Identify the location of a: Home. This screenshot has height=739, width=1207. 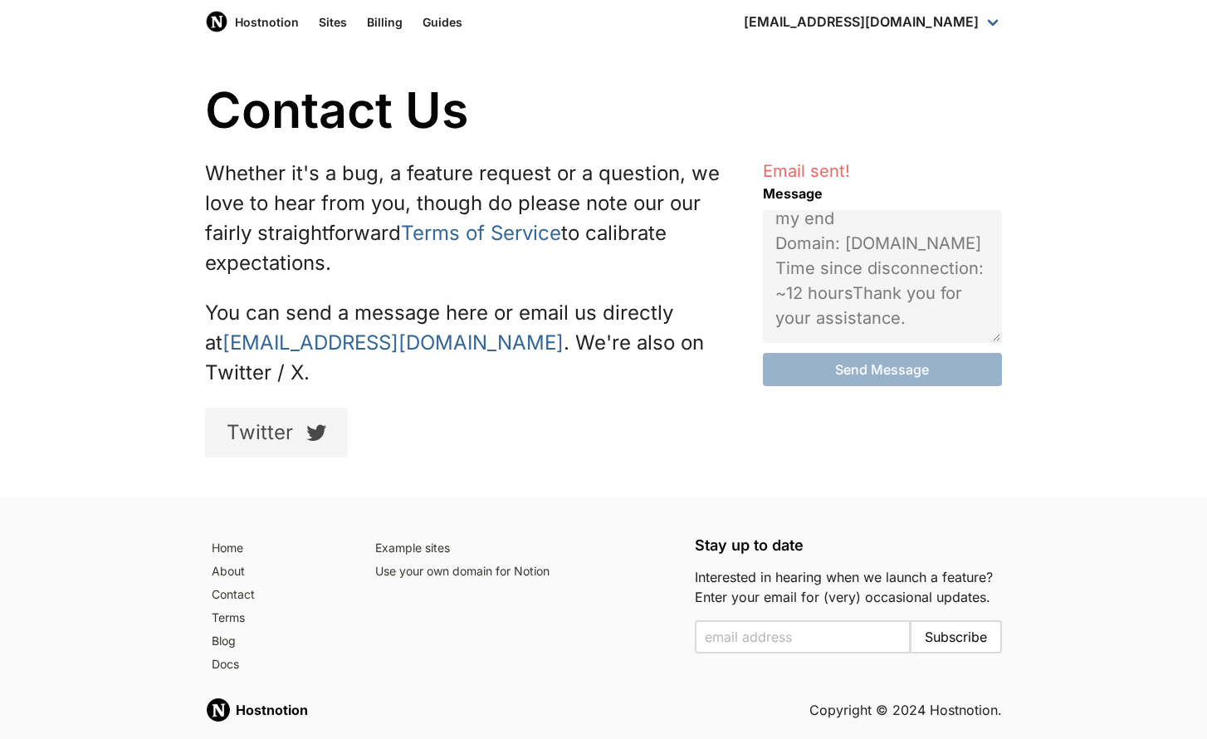
(276, 549).